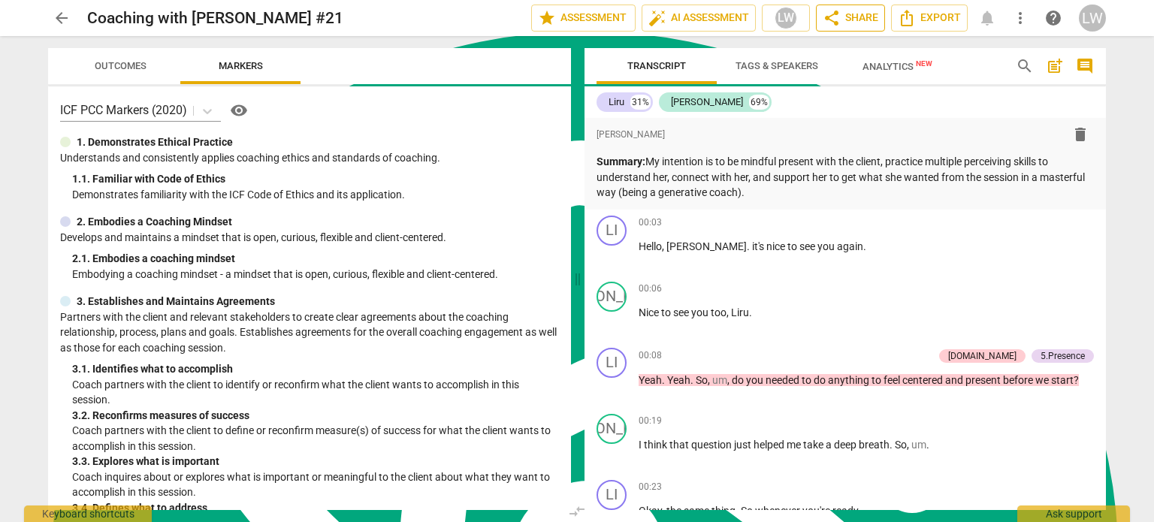 This screenshot has width=1154, height=522. Describe the element at coordinates (1062, 380) in the screenshot. I see `span: start` at that location.